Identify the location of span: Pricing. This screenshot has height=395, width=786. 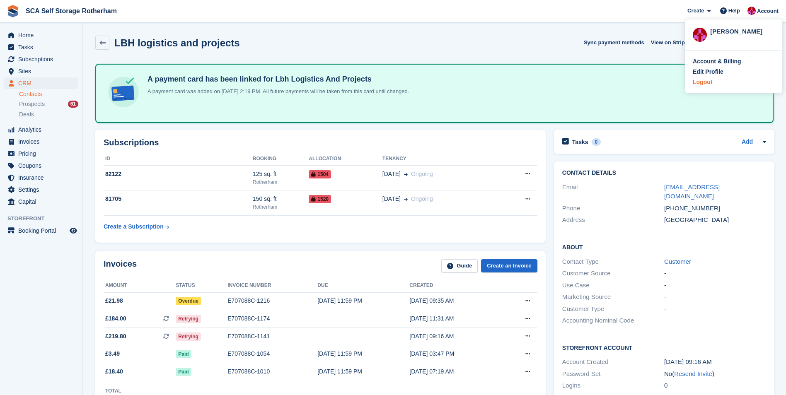
(43, 154).